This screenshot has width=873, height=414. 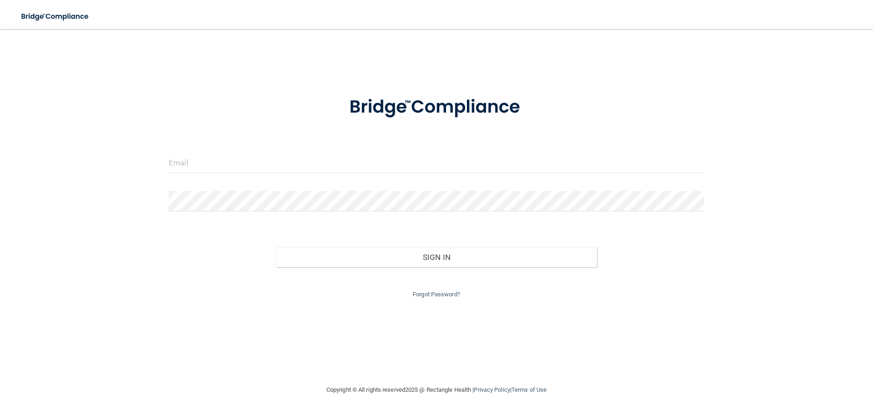 I want to click on a: Privacy Policy, so click(x=492, y=390).